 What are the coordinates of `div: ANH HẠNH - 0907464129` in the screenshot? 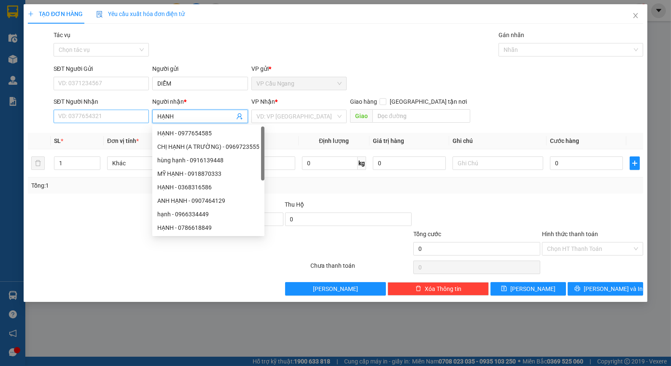 It's located at (208, 201).